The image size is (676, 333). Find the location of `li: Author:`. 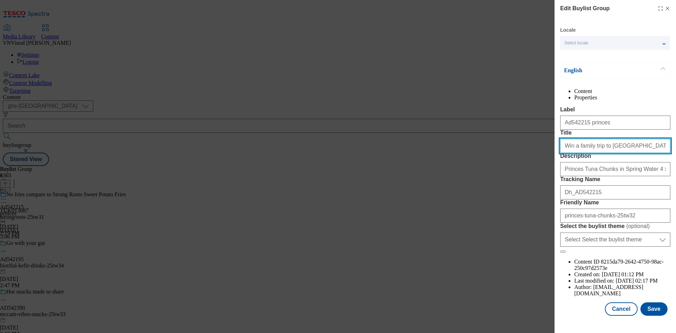

li: Author: is located at coordinates (622, 290).